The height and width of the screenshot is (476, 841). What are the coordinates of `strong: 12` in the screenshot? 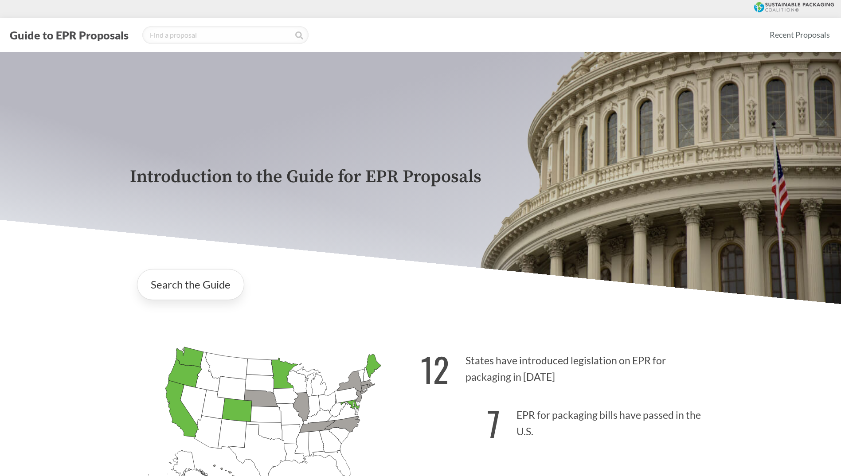 It's located at (435, 369).